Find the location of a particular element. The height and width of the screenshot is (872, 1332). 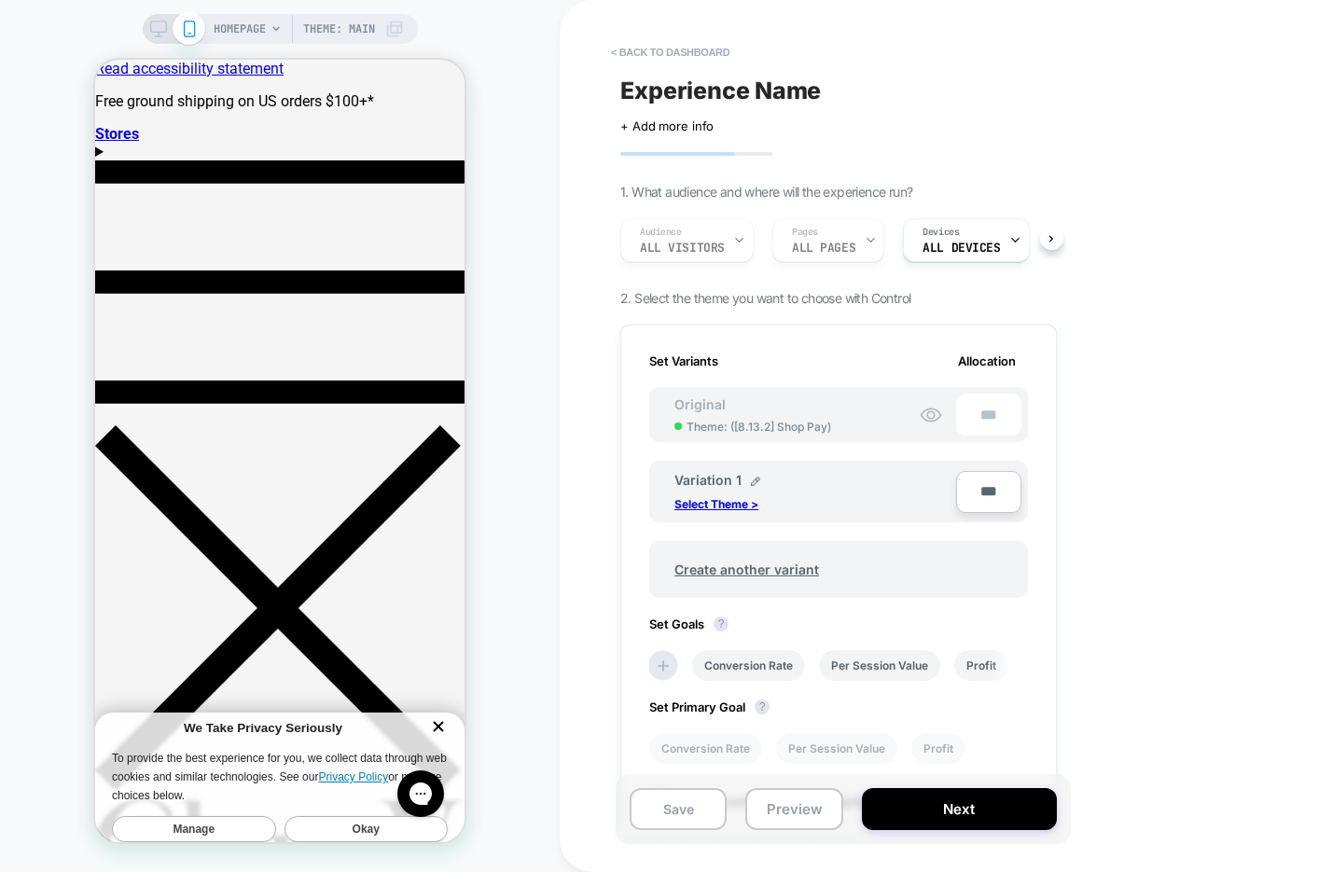

span: Create another variant is located at coordinates (746, 569).